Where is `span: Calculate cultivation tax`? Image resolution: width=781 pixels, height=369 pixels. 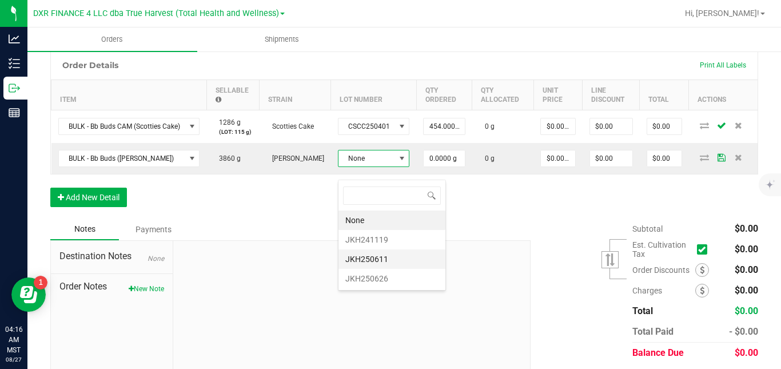
span: Calculate cultivation tax is located at coordinates (705, 249).